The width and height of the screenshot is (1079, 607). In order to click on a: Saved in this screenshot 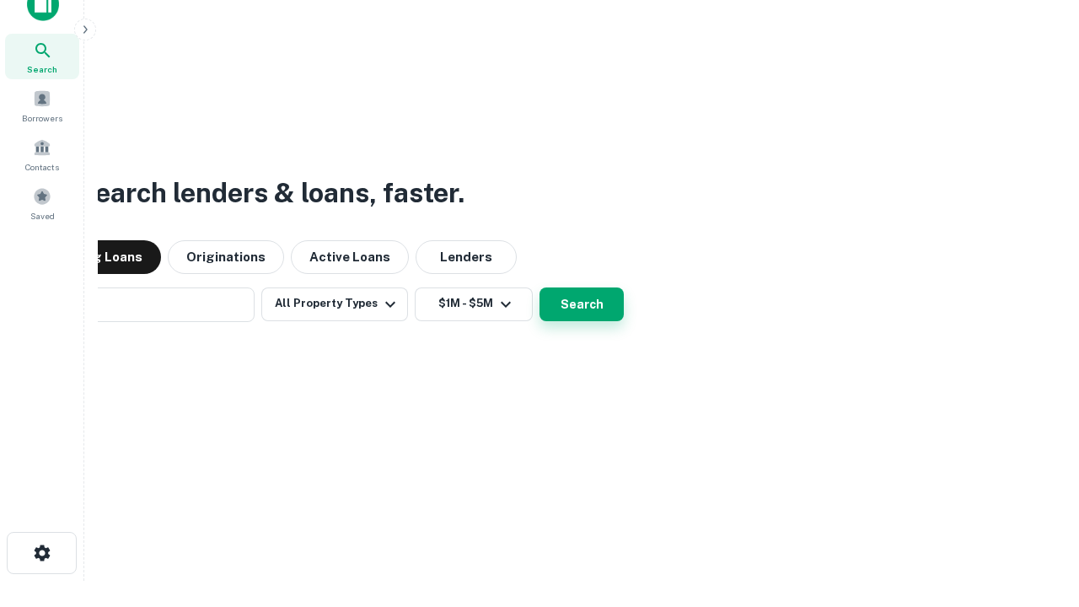, I will do `click(42, 203)`.